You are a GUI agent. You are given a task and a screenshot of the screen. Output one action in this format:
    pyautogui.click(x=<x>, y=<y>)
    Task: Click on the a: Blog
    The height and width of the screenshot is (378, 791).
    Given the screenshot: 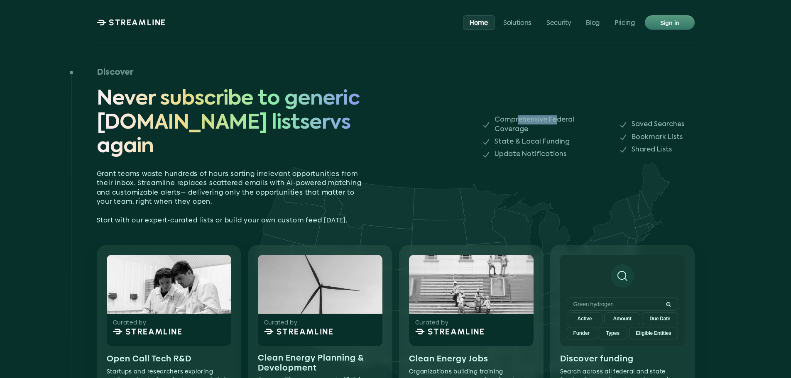 What is the action you would take?
    pyautogui.click(x=593, y=22)
    